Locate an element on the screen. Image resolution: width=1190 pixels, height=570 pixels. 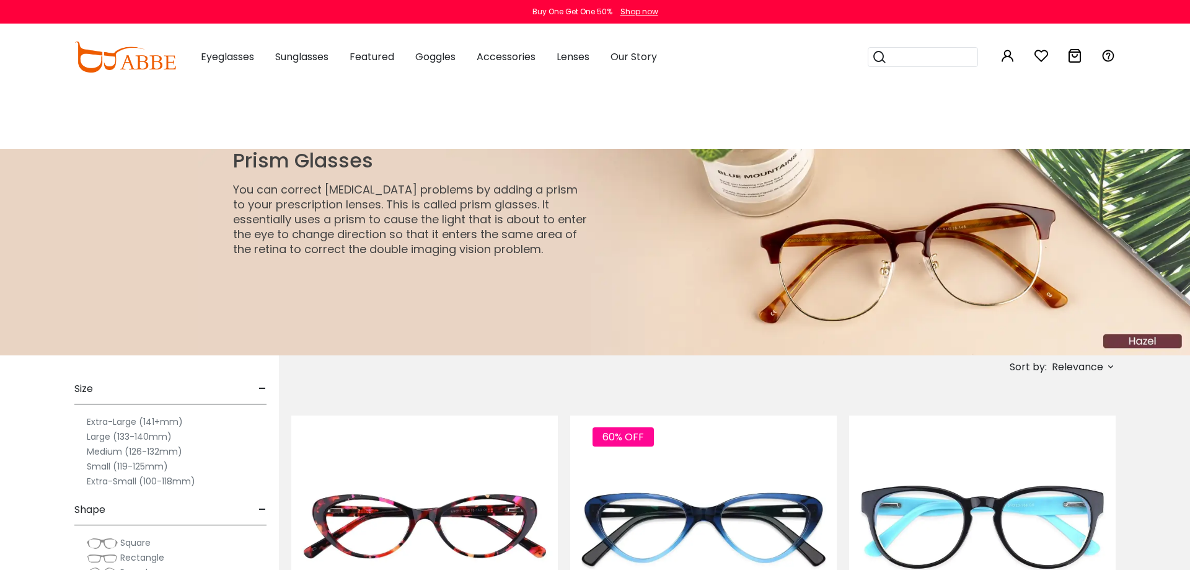
span: Featured is located at coordinates (372, 56).